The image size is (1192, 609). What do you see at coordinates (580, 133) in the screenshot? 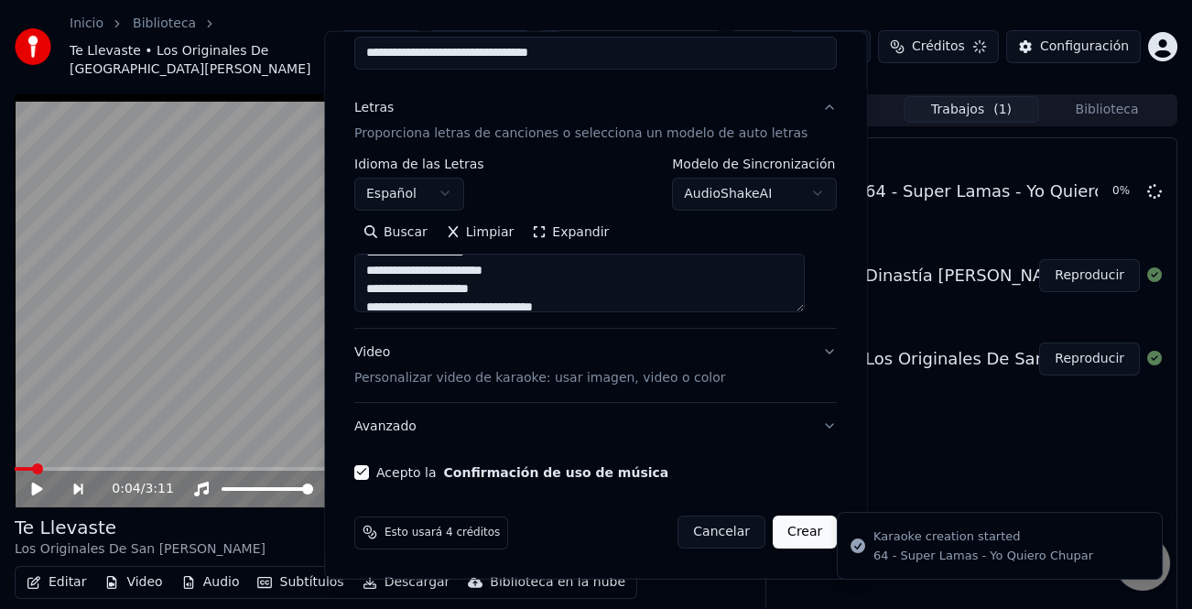
I see `p: Proporciona letras de canciones o selecciona un modelo de auto letras` at bounding box center [580, 133].